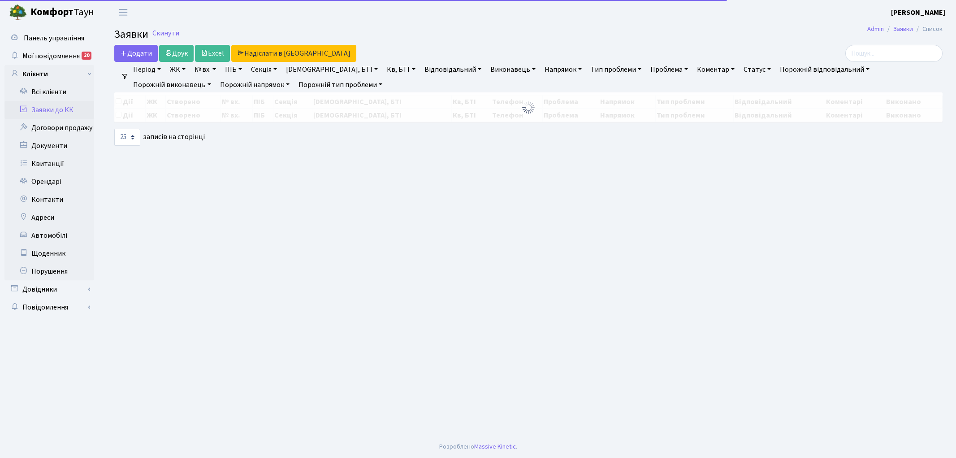 The width and height of the screenshot is (956, 458). What do you see at coordinates (62, 13) in the screenshot?
I see `span: Таун` at bounding box center [62, 13].